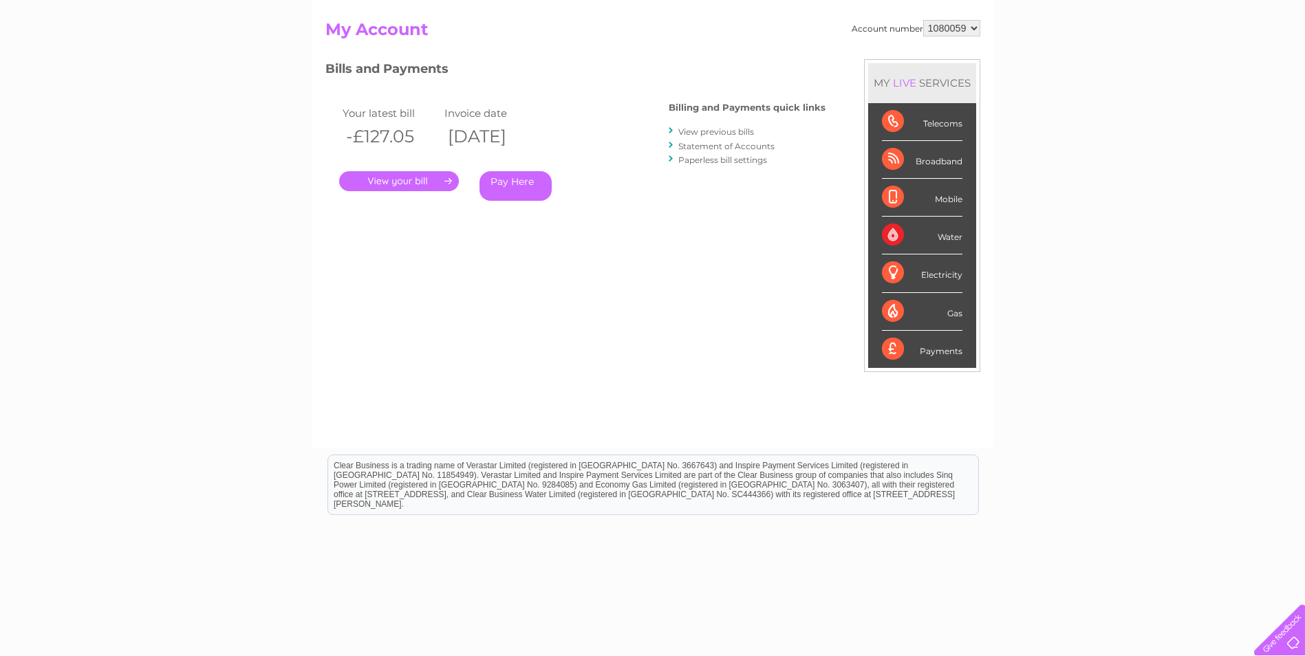 This screenshot has height=656, width=1305. I want to click on div: Payments, so click(922, 349).